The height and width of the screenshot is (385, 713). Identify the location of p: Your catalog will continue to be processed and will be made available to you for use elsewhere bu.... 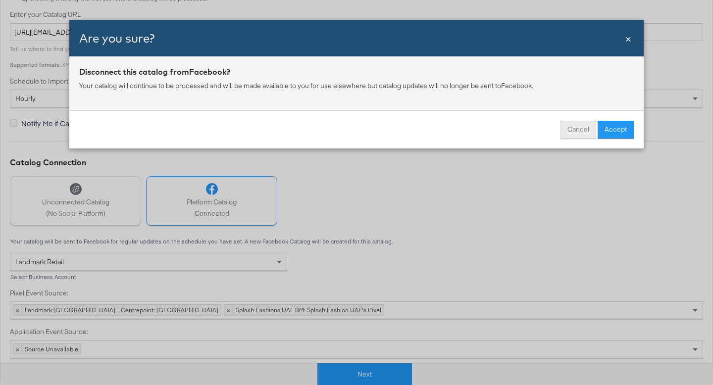
(357, 86).